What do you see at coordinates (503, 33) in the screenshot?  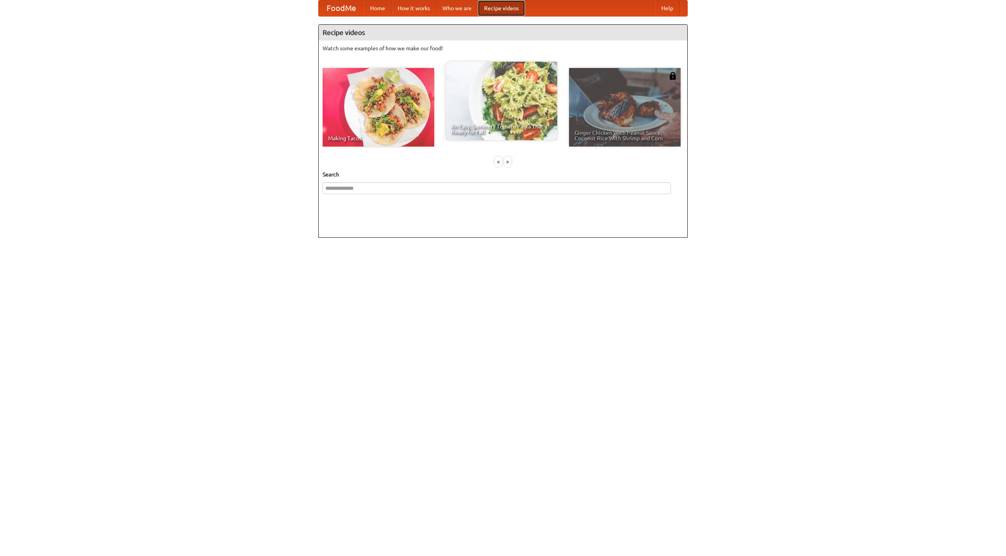 I see `h4: Recipe videos` at bounding box center [503, 33].